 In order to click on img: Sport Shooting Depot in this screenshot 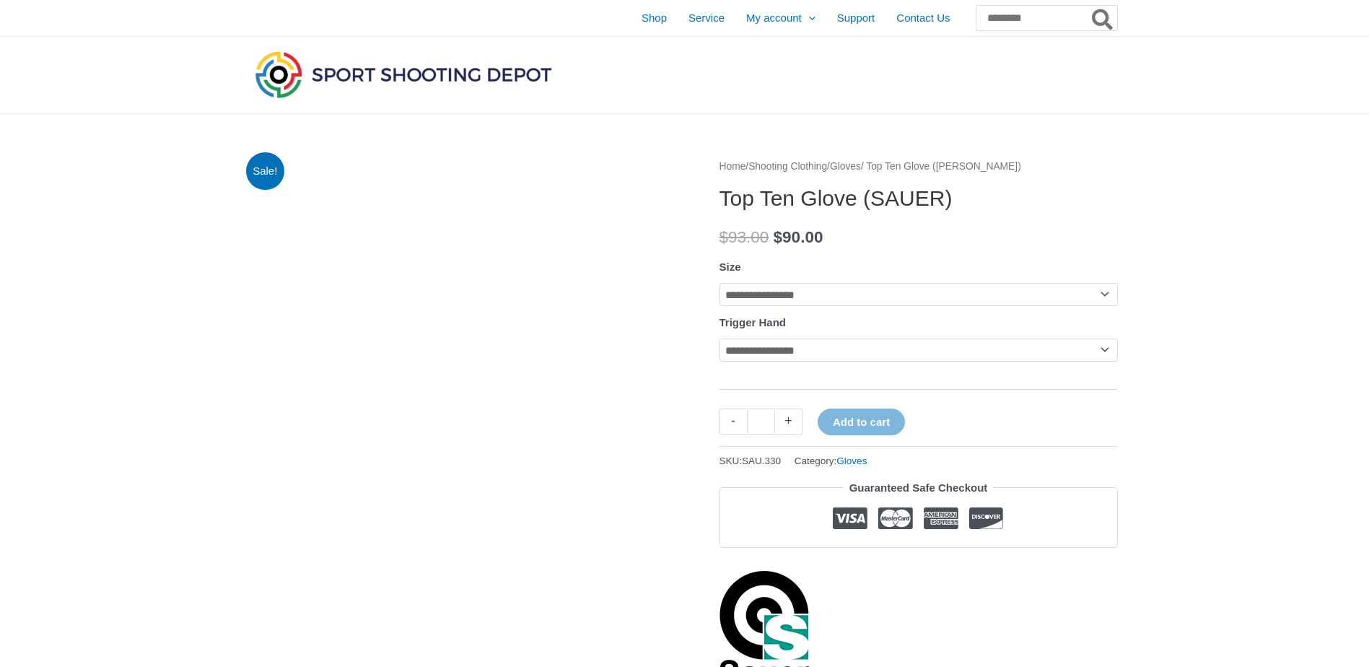, I will do `click(404, 74)`.